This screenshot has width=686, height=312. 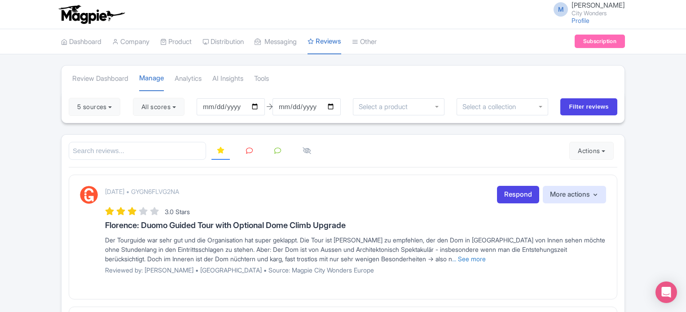 What do you see at coordinates (580, 20) in the screenshot?
I see `a: Profile` at bounding box center [580, 20].